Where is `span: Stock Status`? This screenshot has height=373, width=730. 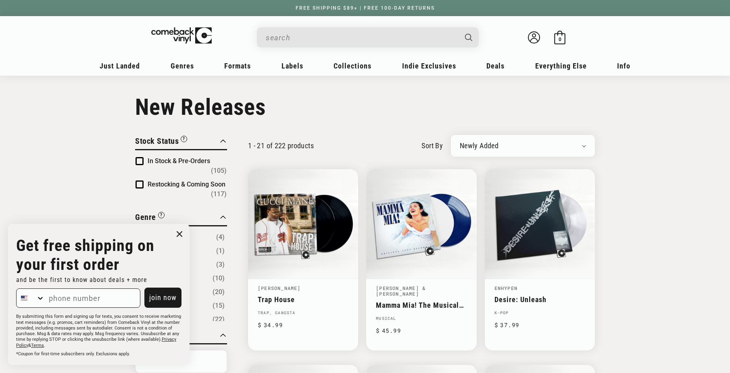 span: Stock Status is located at coordinates (157, 141).